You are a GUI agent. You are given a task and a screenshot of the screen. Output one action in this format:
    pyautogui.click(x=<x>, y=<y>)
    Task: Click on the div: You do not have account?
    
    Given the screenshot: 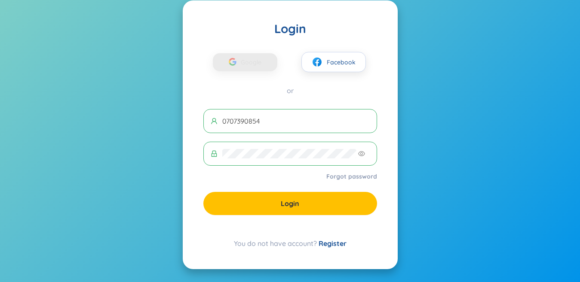 What is the action you would take?
    pyautogui.click(x=290, y=244)
    